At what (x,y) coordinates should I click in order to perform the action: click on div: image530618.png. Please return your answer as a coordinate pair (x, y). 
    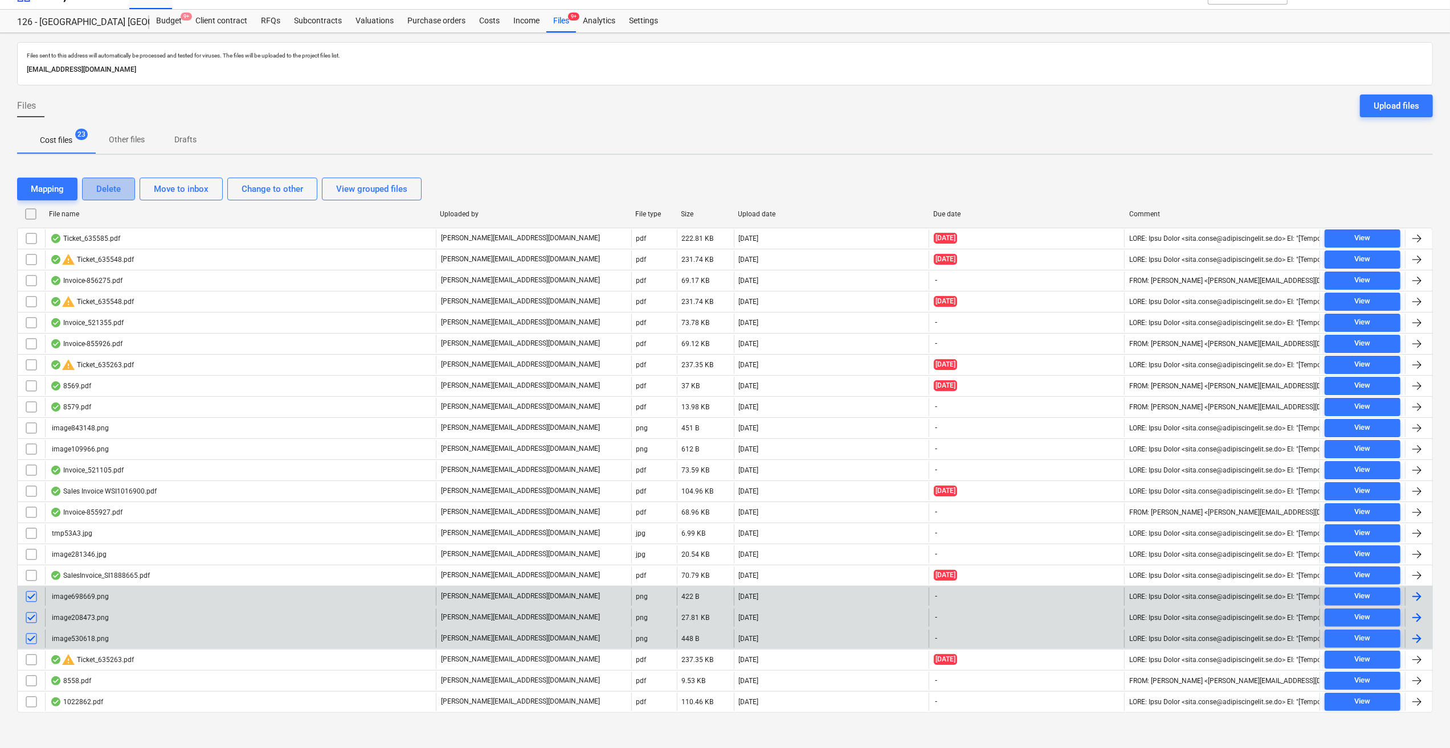
    Looking at the image, I should click on (79, 639).